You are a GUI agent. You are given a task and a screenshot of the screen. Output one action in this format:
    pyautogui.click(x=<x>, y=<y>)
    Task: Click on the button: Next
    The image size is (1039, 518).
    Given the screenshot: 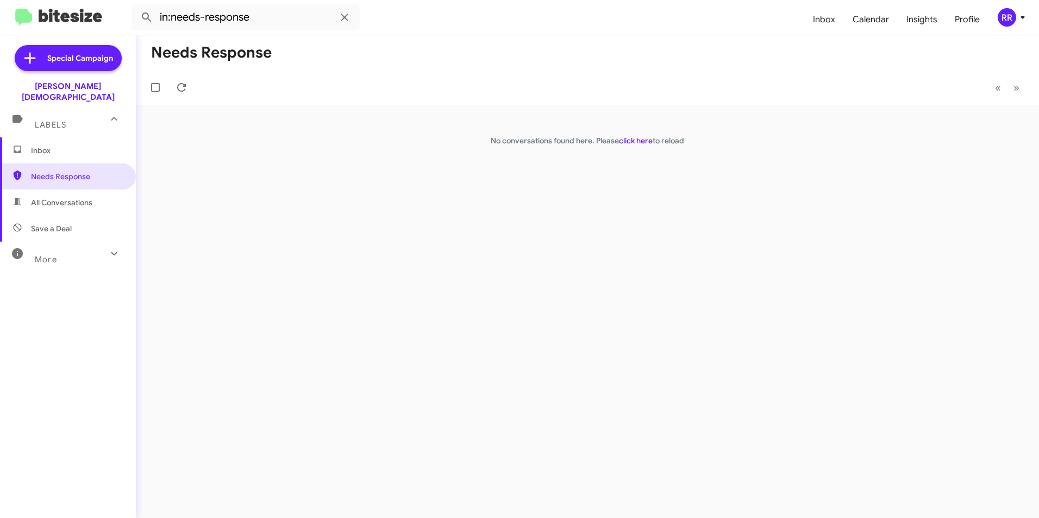 What is the action you would take?
    pyautogui.click(x=1016, y=87)
    